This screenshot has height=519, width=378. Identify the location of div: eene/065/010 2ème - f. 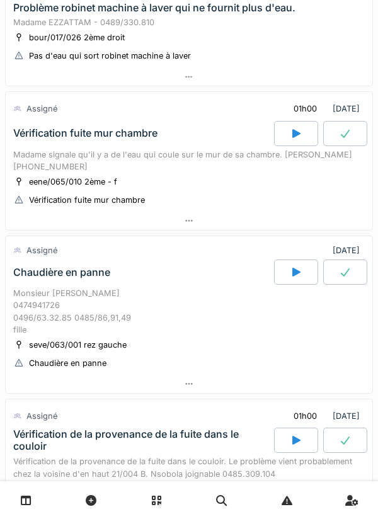
(73, 182).